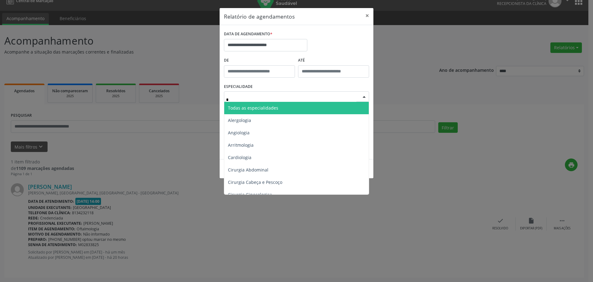 The image size is (593, 282). Describe the element at coordinates (260, 60) in the screenshot. I see `label: De` at that location.